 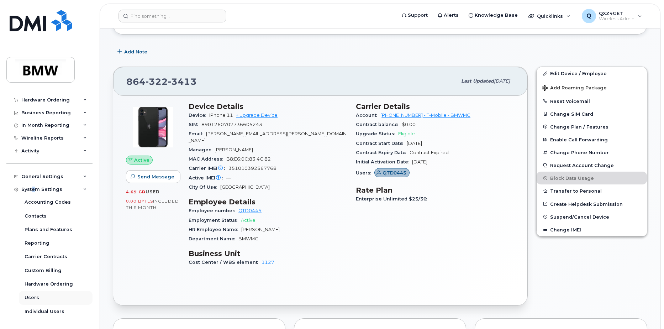 What do you see at coordinates (550, 16) in the screenshot?
I see `div: Quicklinks` at bounding box center [550, 16].